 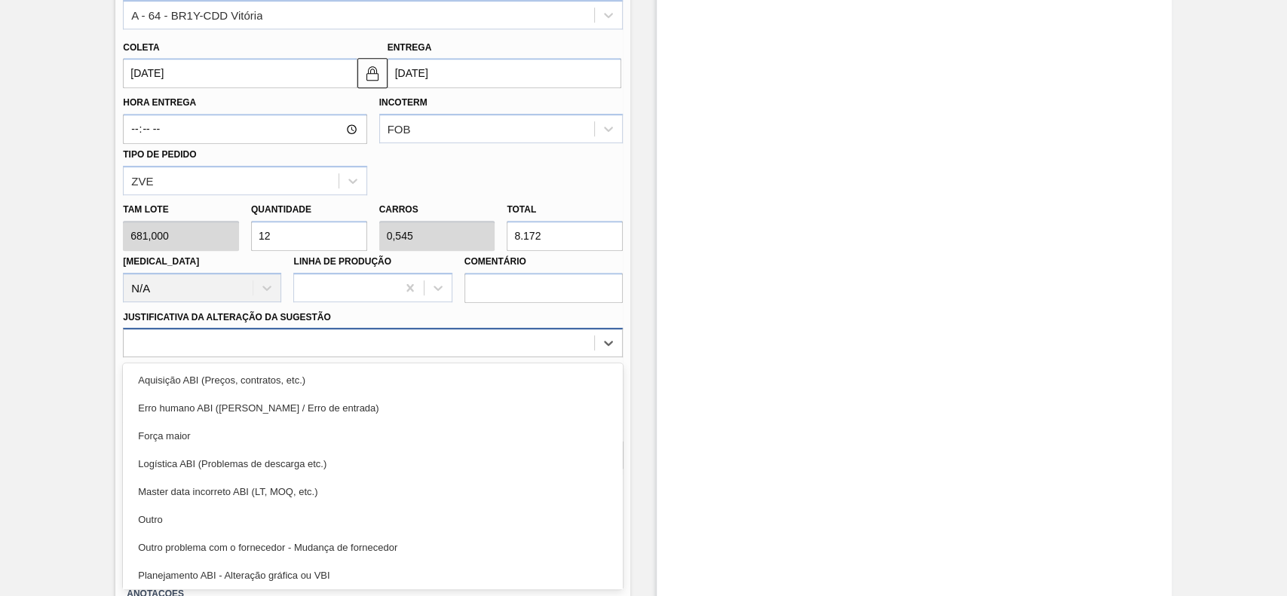 What do you see at coordinates (281, 210) in the screenshot?
I see `label: Quantidade` at bounding box center [281, 210].